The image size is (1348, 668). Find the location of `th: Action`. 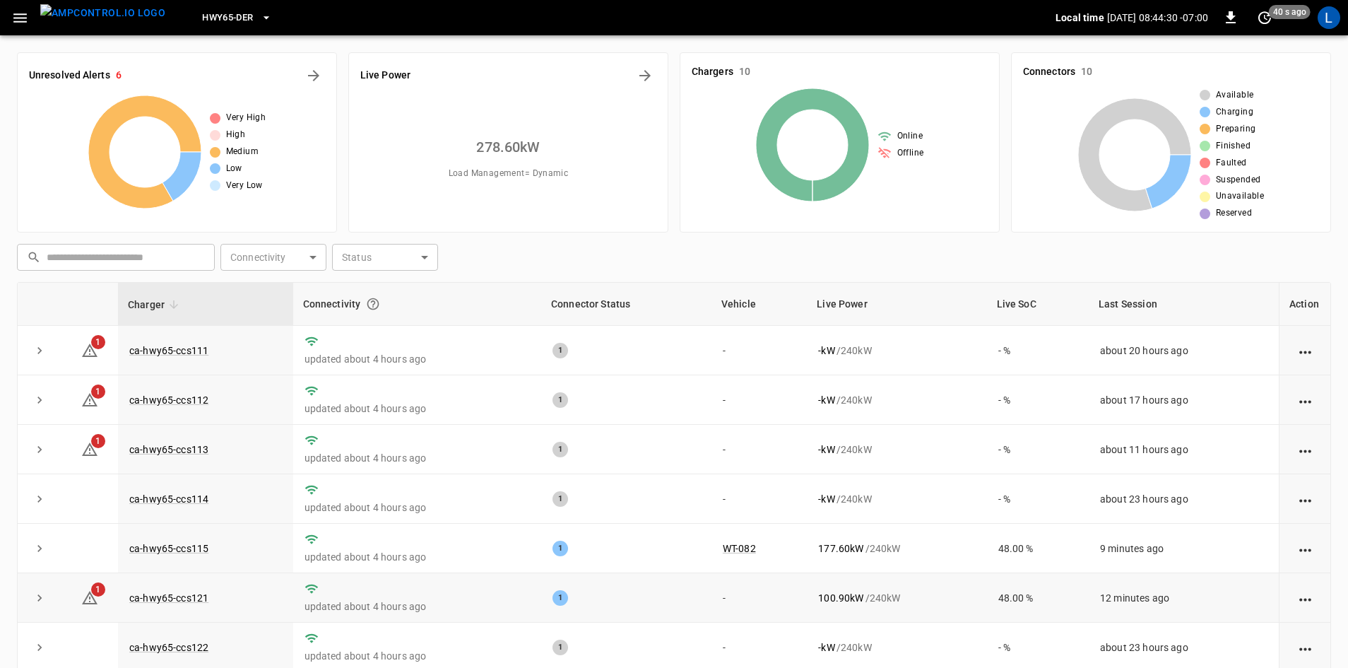

th: Action is located at coordinates (1304, 304).